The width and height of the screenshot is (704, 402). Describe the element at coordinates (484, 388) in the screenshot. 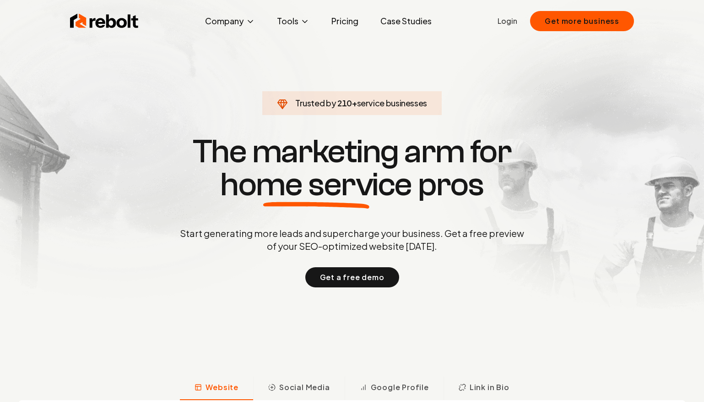

I see `button: Link in Bio` at that location.